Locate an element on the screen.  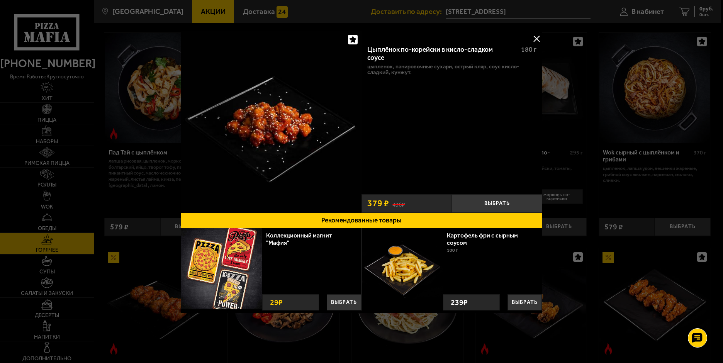
a: Цыплёнок по-корейски в кисло-сладком соусе is located at coordinates (271, 122).